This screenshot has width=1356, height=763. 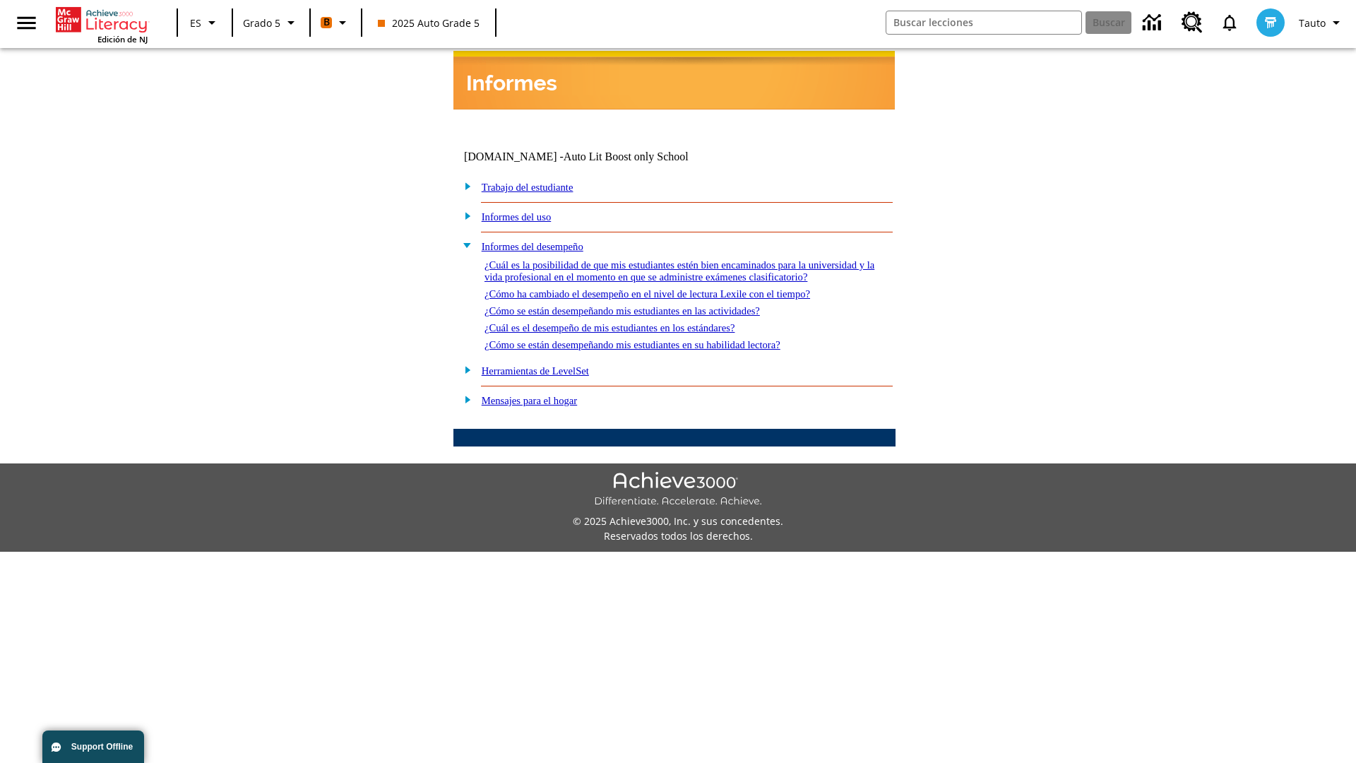 I want to click on a: ¿Cómo se están desempeñando mis estudiantes en las actividades?, so click(x=622, y=311).